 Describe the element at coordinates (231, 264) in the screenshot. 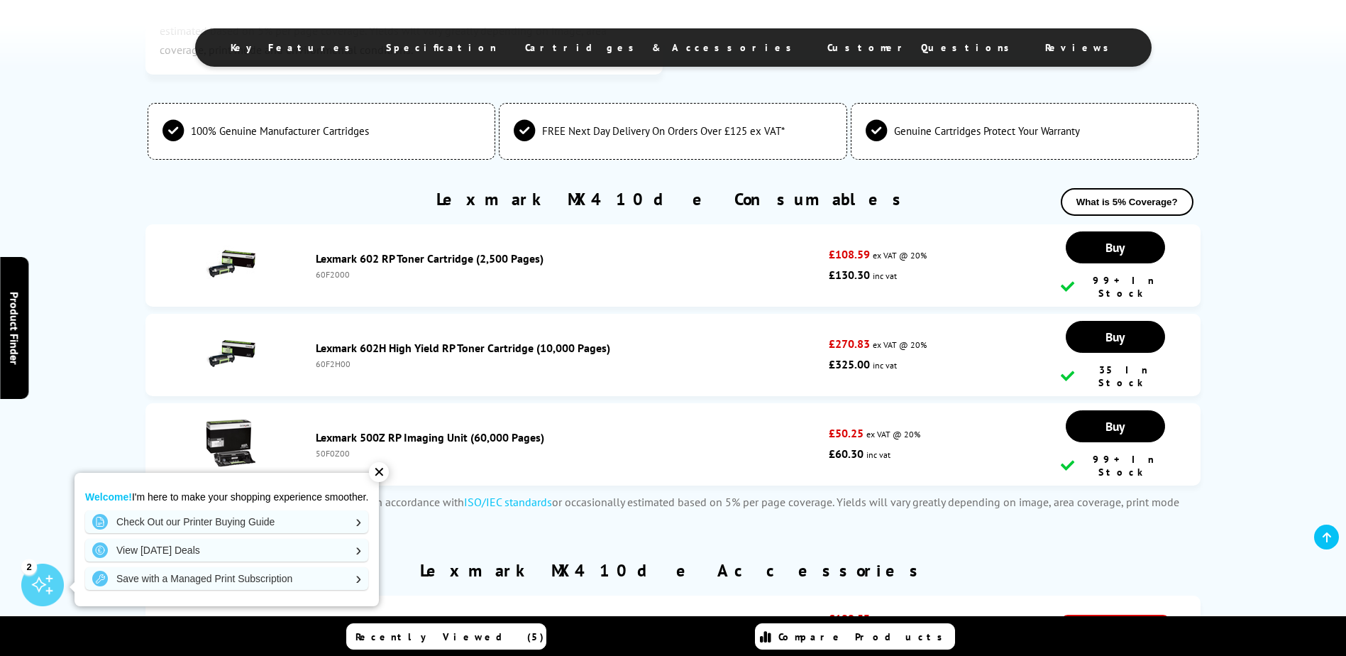

I see `img: Lexmark 602 RP Toner Cartridge (2,500 Pages)` at that location.